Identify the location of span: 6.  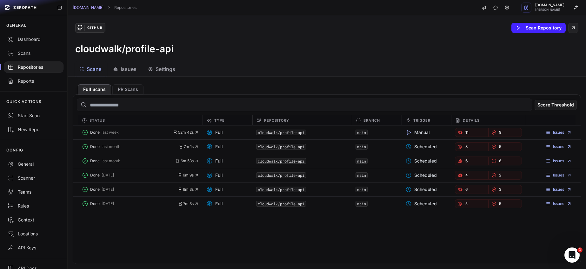
(466, 161).